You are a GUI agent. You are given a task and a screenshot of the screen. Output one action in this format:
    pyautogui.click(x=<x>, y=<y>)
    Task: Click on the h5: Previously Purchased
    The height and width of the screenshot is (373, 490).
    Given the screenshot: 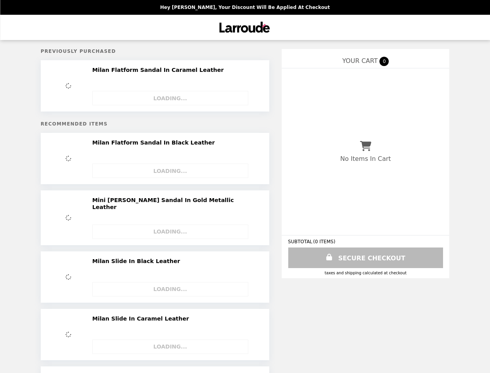 What is the action you would take?
    pyautogui.click(x=155, y=51)
    